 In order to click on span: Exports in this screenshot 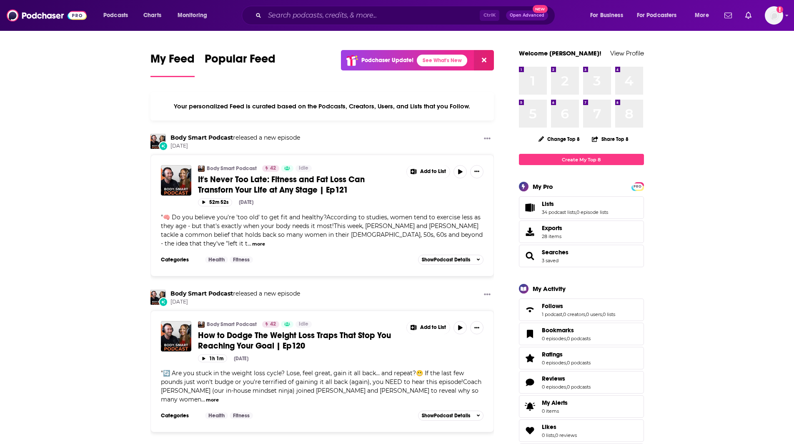, I will do `click(552, 228)`.